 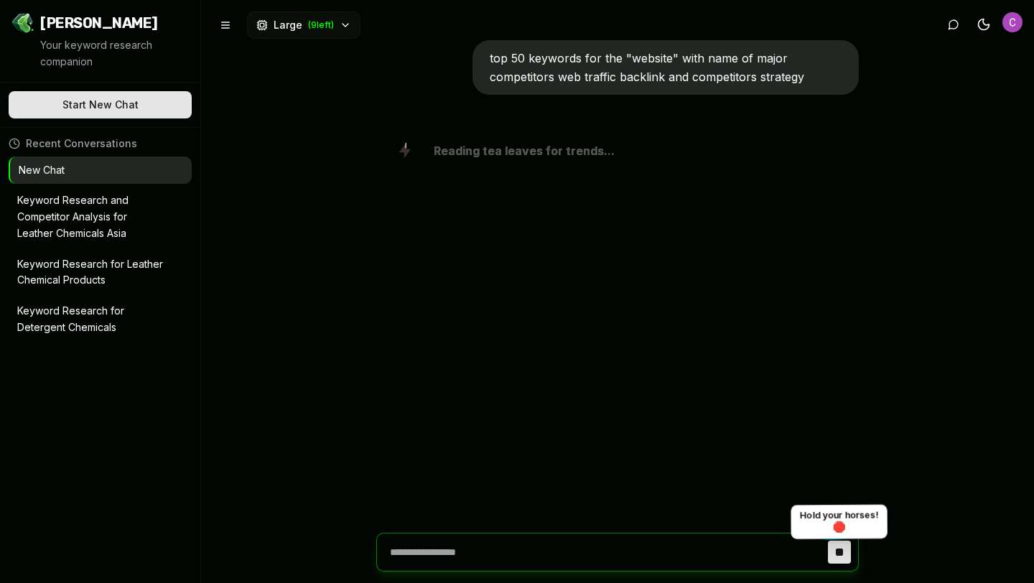 I want to click on span: Recent Conversations, so click(x=81, y=144).